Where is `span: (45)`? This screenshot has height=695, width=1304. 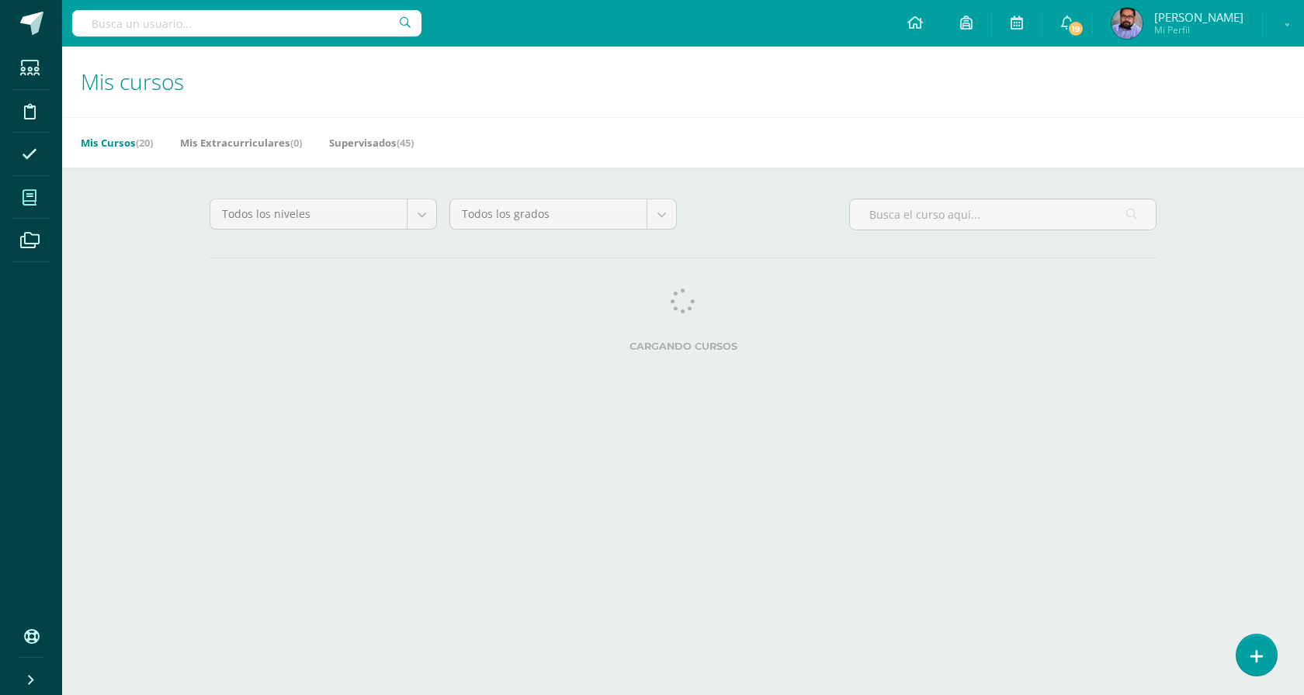
span: (45) is located at coordinates (405, 143).